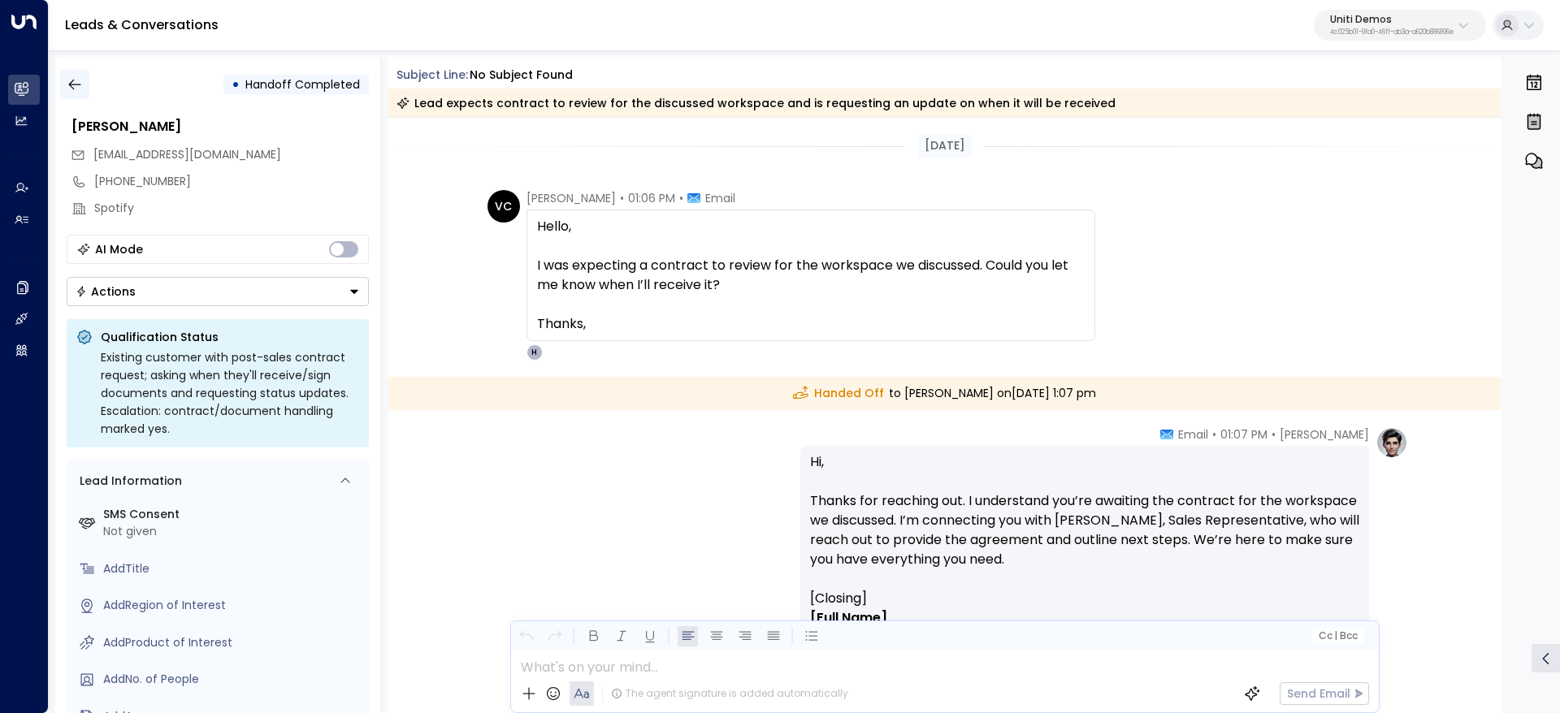 The image size is (1560, 713). What do you see at coordinates (1400, 25) in the screenshot?
I see `button: Uniti Demos4c025b01-9fa0-46ff-ab3a-a620b886896e` at bounding box center [1400, 25].